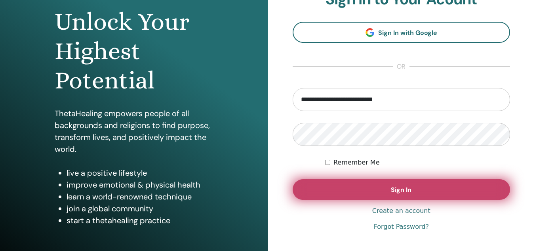 The image size is (535, 251). What do you see at coordinates (401, 67) in the screenshot?
I see `span: or` at bounding box center [401, 67].